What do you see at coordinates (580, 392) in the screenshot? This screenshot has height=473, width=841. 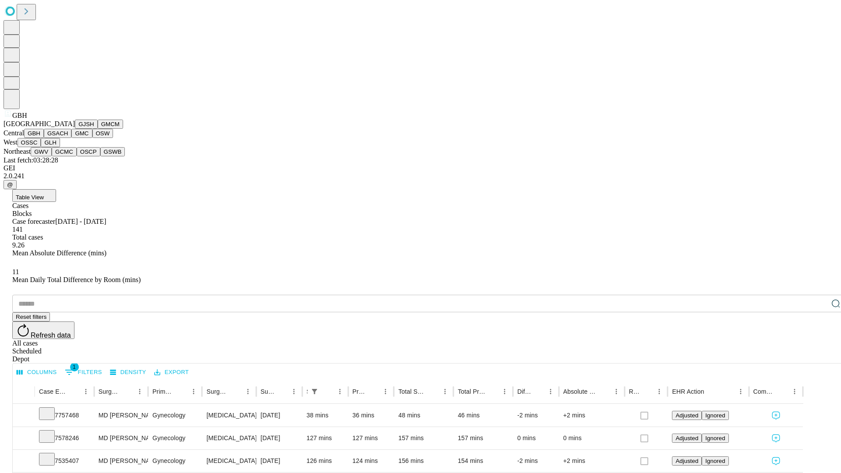 I see `div: Absolute Difference` at bounding box center [580, 392].